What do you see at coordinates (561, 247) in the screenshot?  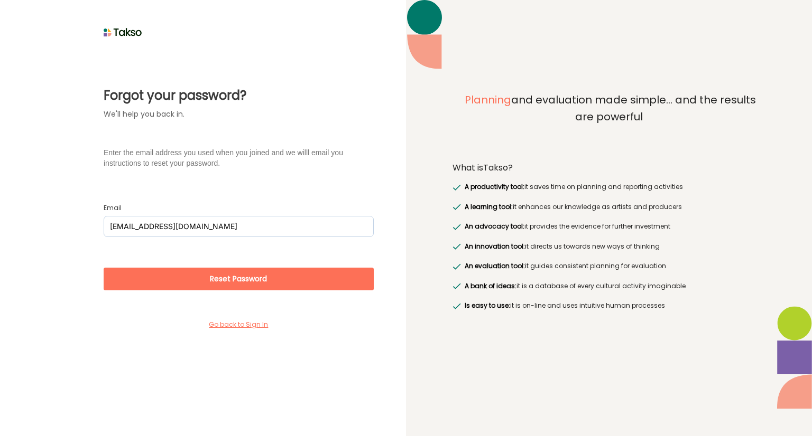 I see `label: it directs us towards new ways of thinking` at bounding box center [561, 247].